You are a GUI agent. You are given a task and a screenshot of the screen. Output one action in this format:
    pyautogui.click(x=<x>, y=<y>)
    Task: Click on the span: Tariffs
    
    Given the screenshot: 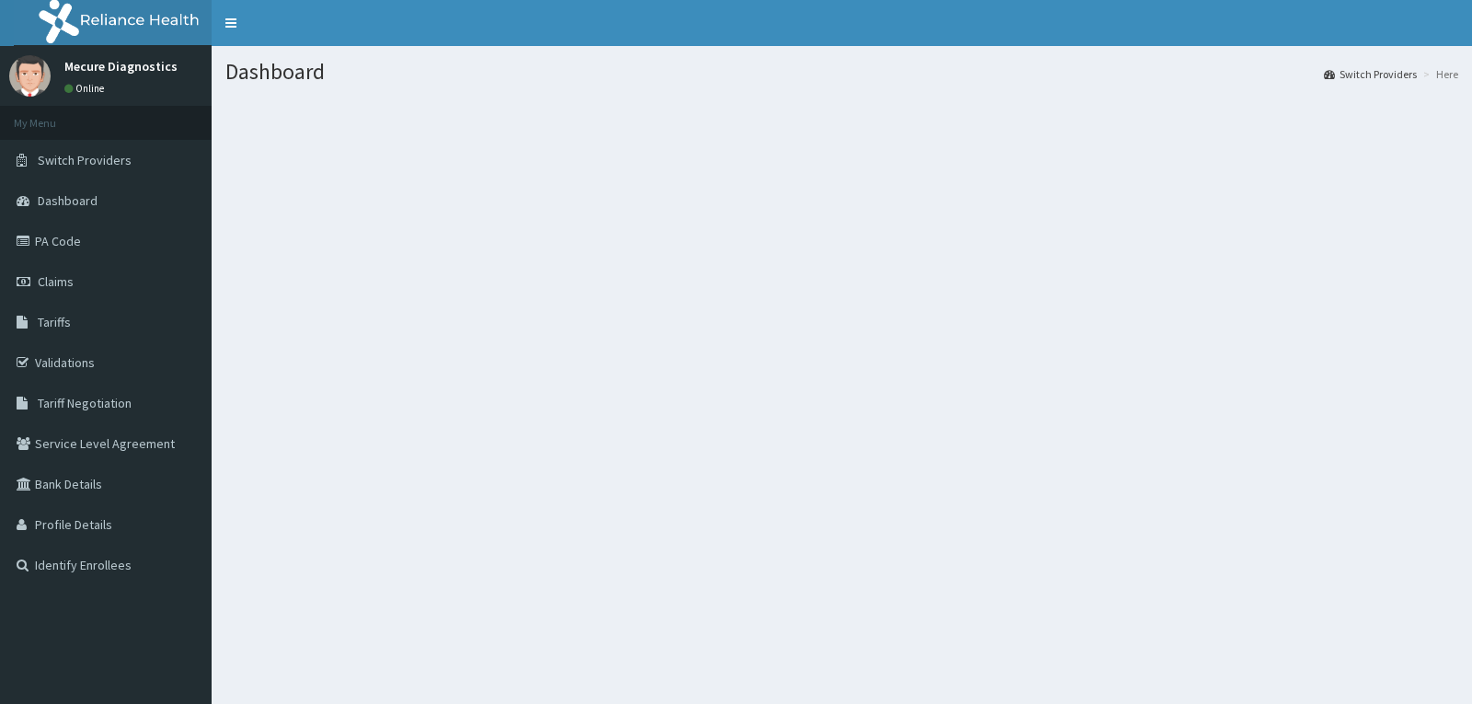 What is the action you would take?
    pyautogui.click(x=54, y=322)
    